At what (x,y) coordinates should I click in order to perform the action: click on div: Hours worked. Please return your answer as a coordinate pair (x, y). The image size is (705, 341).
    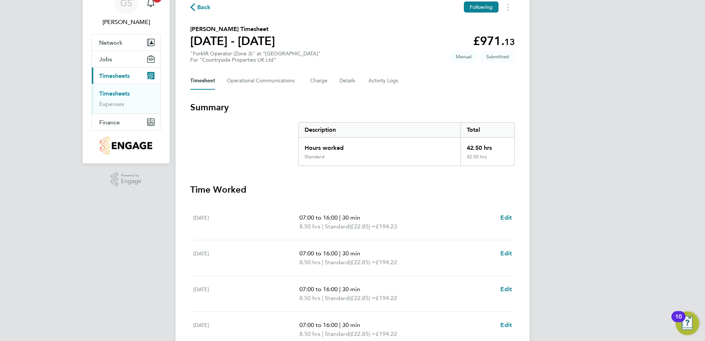
    Looking at the image, I should click on (379, 146).